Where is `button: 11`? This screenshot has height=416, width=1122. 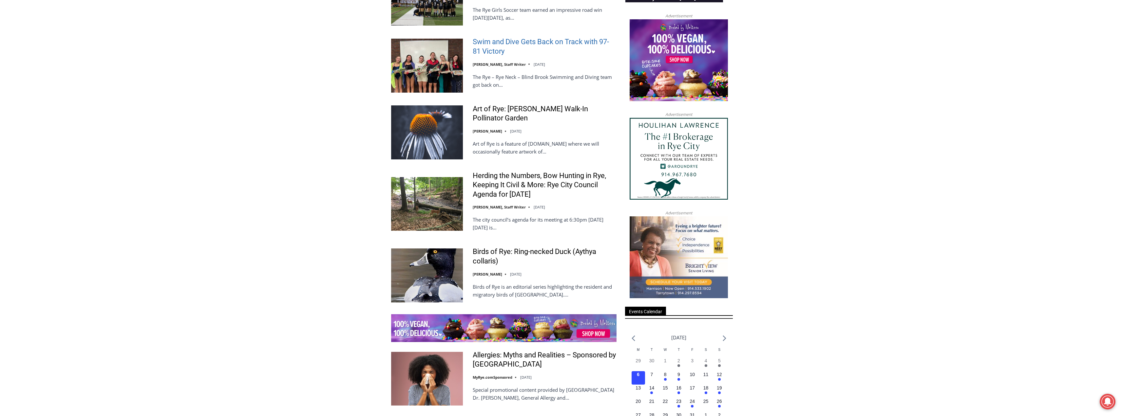 button: 11 is located at coordinates (706, 378).